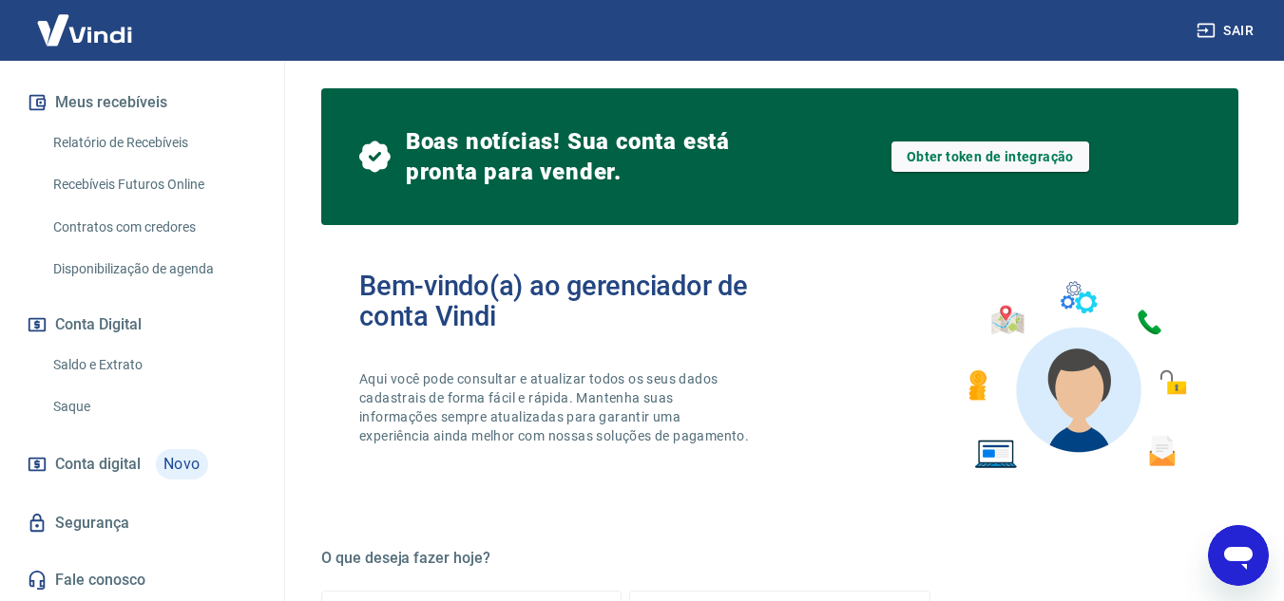 The image size is (1284, 601). What do you see at coordinates (181, 465) in the screenshot?
I see `span: Novo` at bounding box center [181, 465].